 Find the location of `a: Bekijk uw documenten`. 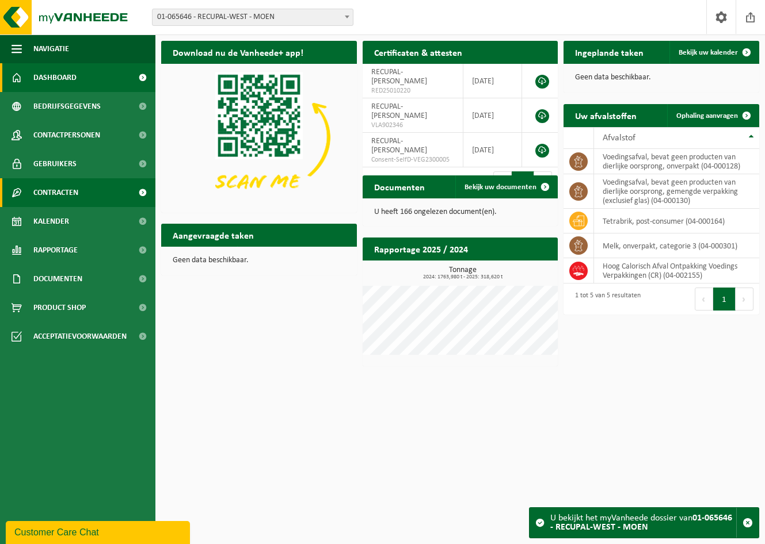

a: Bekijk uw documenten is located at coordinates (506, 187).